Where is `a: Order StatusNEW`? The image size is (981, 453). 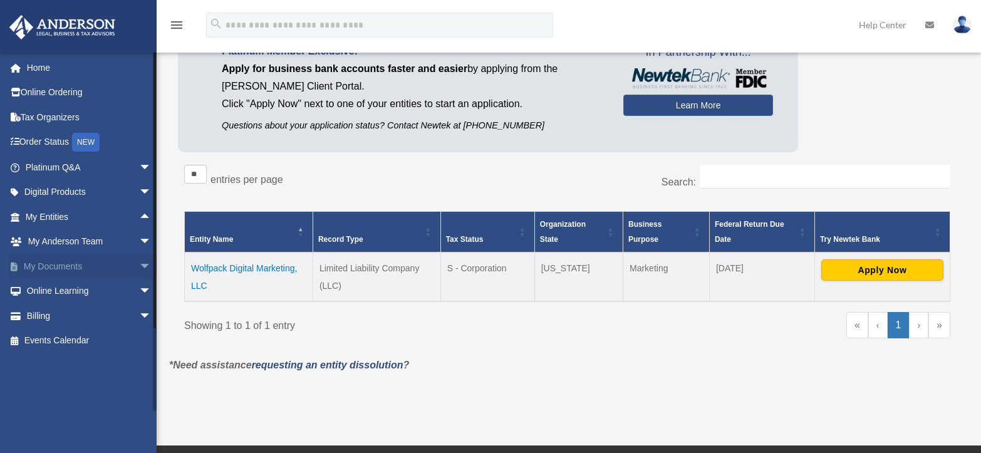
a: Order StatusNEW is located at coordinates (90, 142).